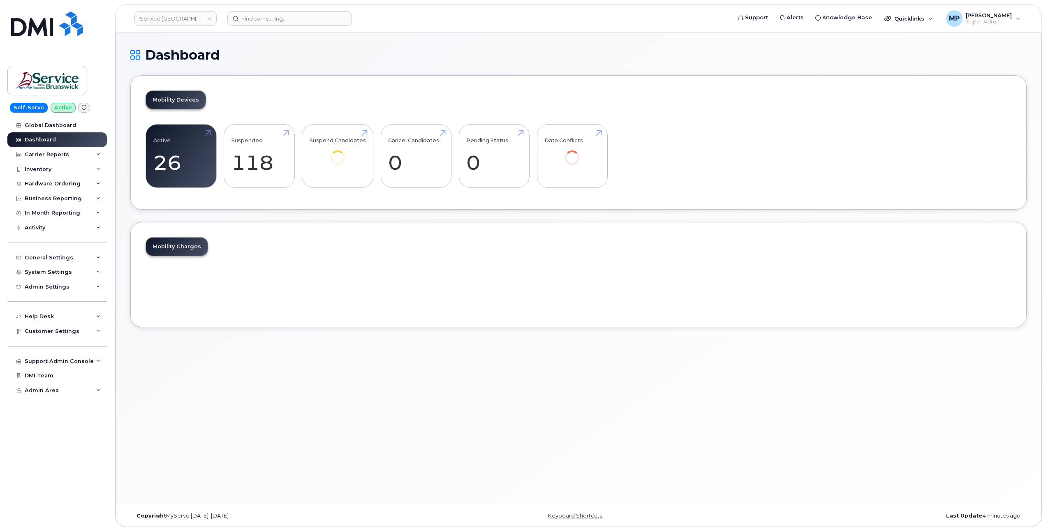 The width and height of the screenshot is (1046, 527). I want to click on a: Suspended 118, so click(259, 156).